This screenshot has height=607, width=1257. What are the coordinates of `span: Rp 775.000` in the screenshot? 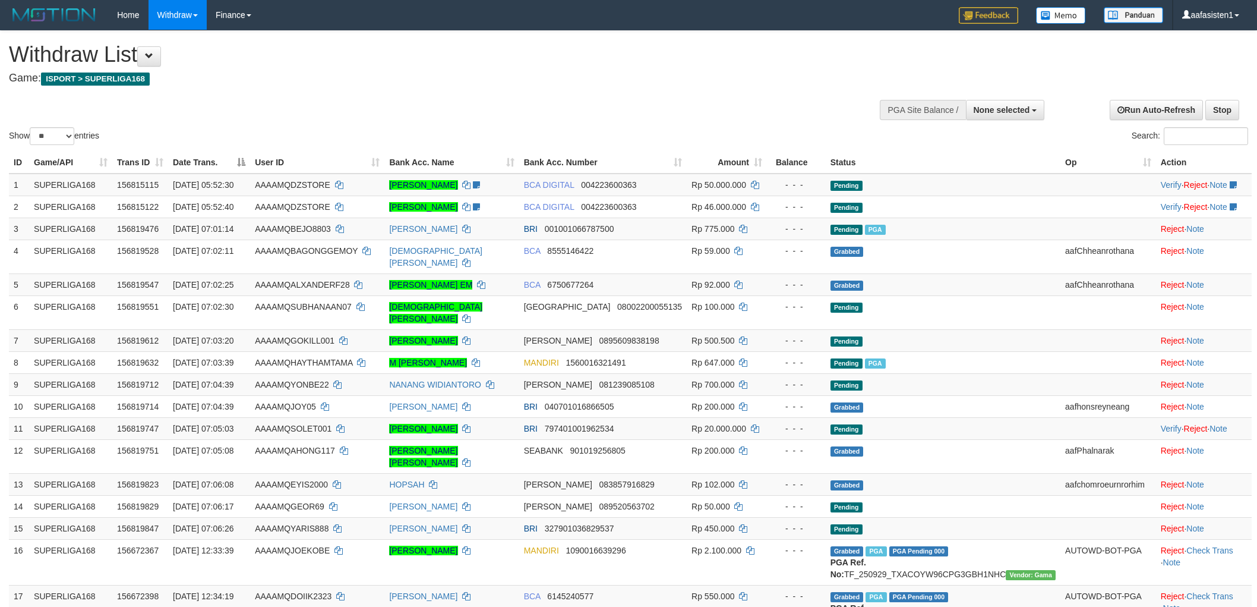 It's located at (713, 229).